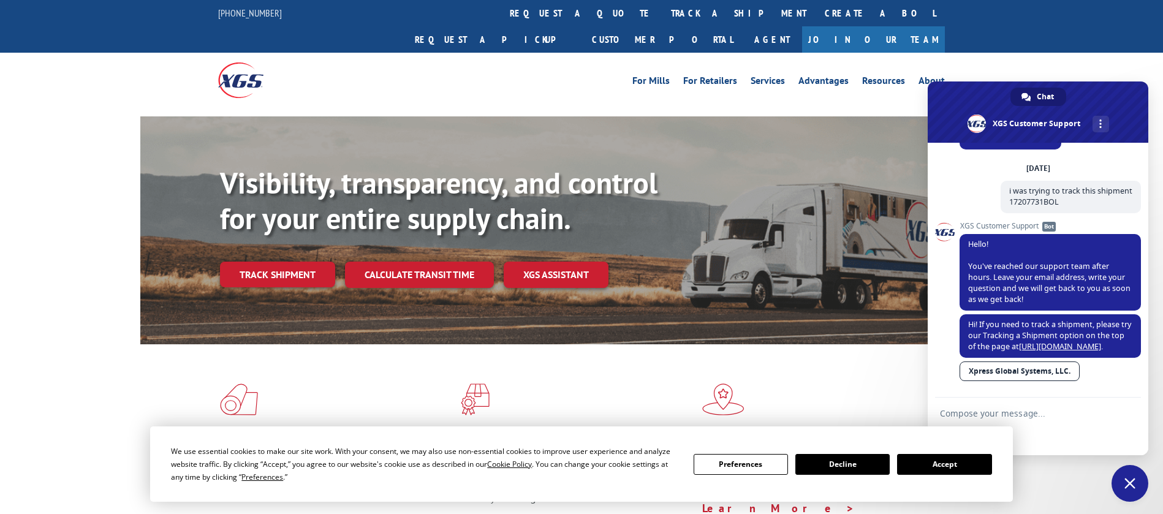 This screenshot has width=1163, height=514. What do you see at coordinates (944, 465) in the screenshot?
I see `button: Accept` at bounding box center [944, 465].